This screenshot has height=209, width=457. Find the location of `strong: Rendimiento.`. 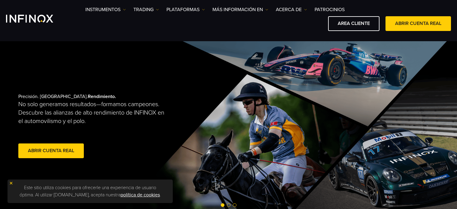

strong: Rendimiento. is located at coordinates (102, 96).